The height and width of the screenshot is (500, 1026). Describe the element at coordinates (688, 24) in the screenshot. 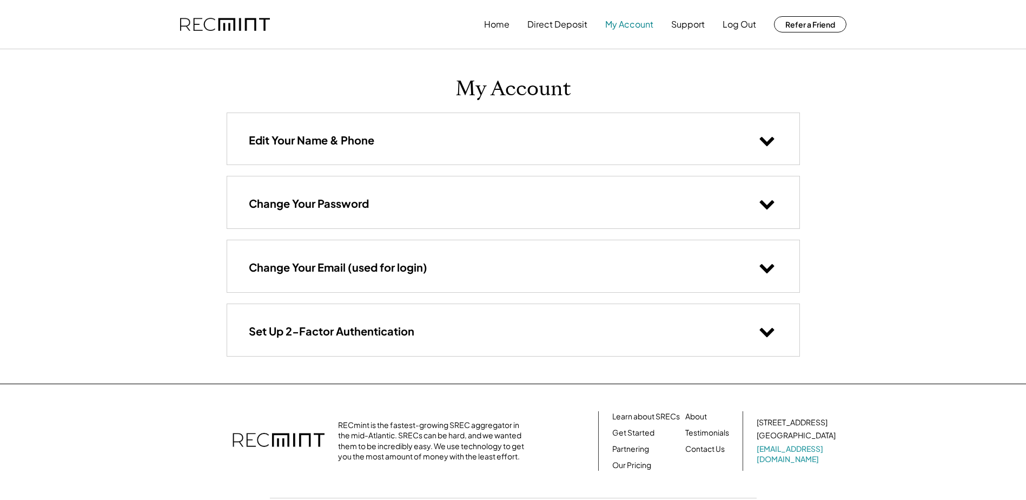

I see `button: Support` at that location.